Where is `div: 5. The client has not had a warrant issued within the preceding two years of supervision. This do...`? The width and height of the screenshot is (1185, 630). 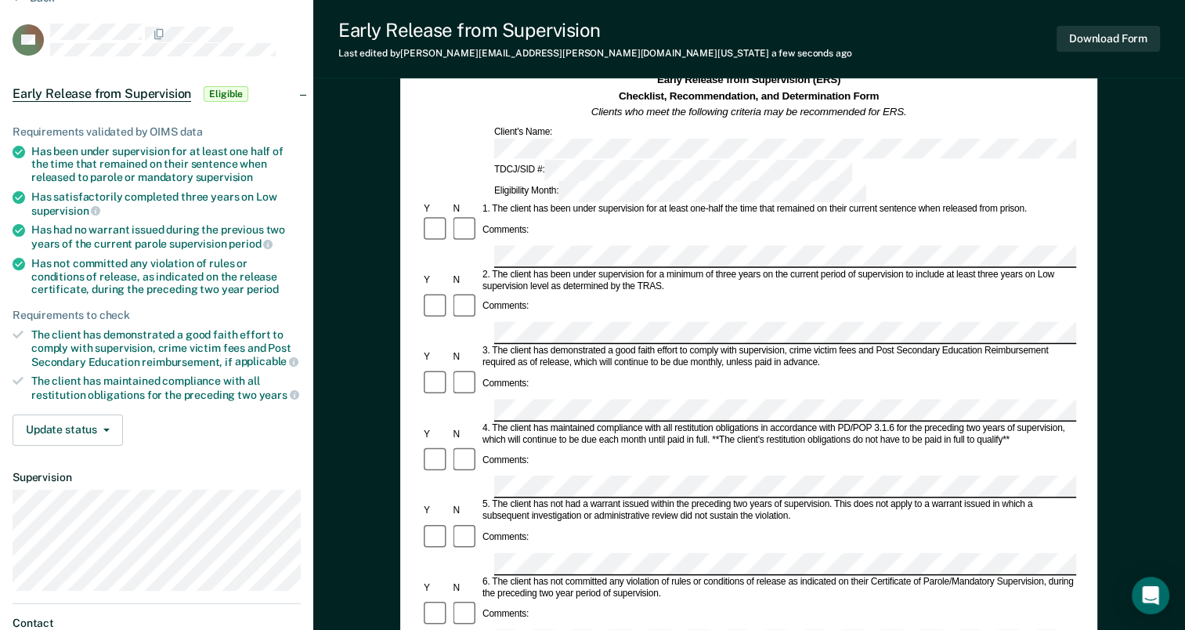
div: 5. The client has not had a warrant issued within the preceding two years of supervision. This do... is located at coordinates (778, 511).